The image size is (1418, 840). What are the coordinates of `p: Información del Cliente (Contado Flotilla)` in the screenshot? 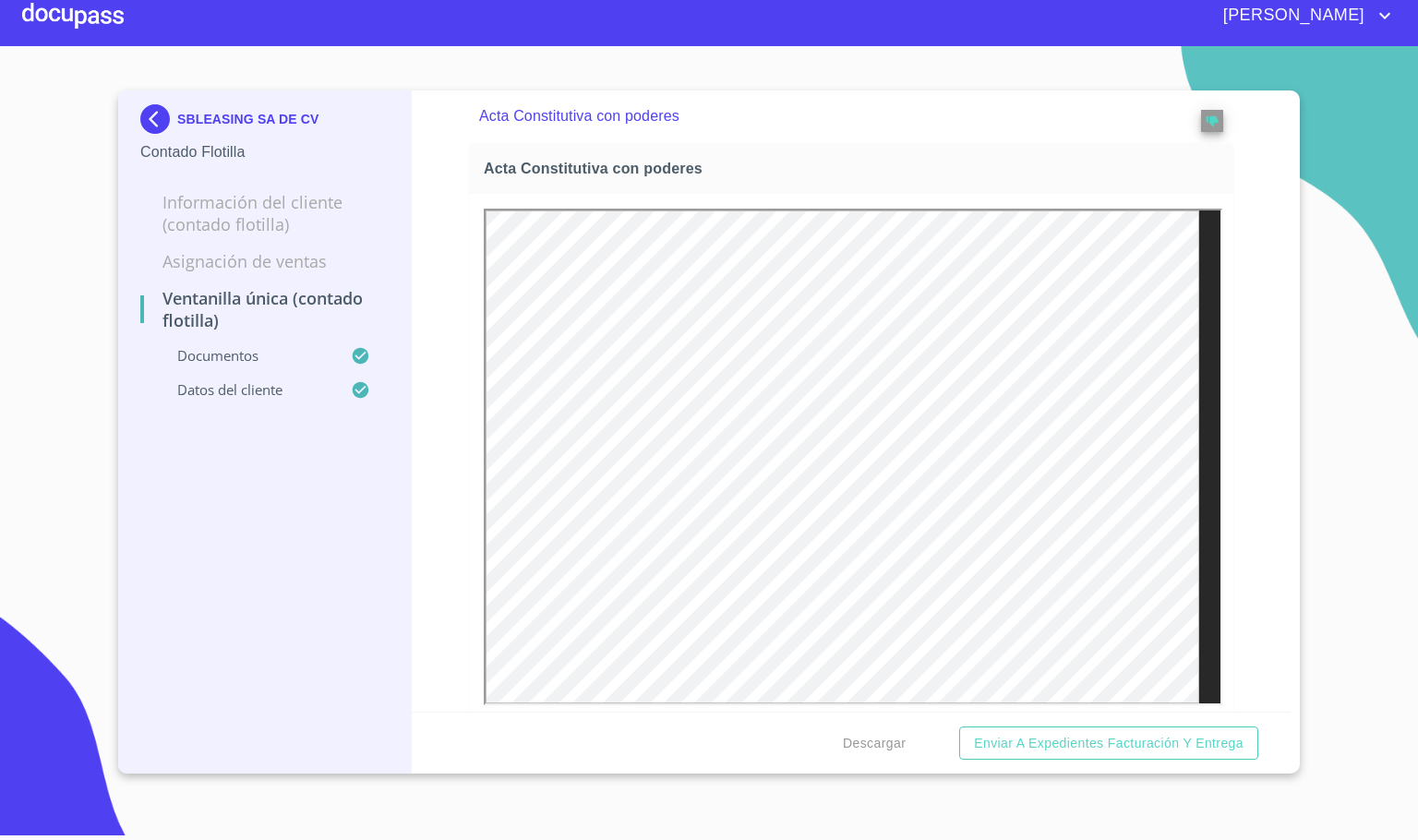 It's located at (264, 213).